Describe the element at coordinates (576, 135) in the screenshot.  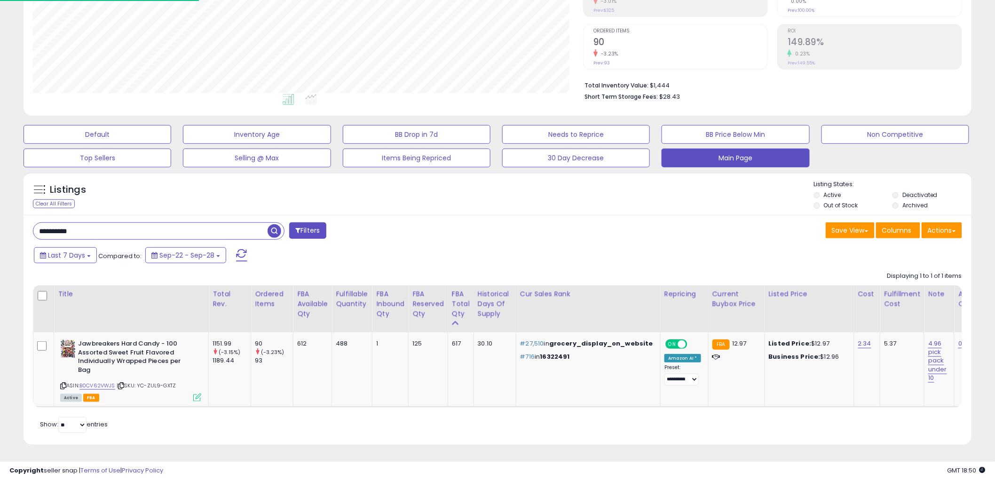
I see `button: Needs to Reprice` at that location.